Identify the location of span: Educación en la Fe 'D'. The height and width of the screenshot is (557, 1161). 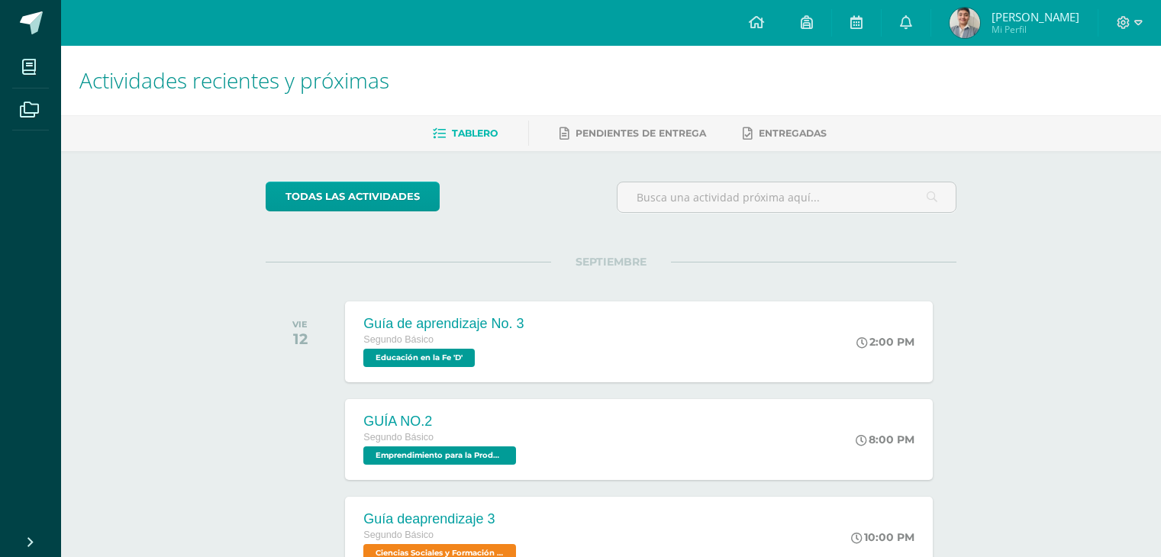
(419, 358).